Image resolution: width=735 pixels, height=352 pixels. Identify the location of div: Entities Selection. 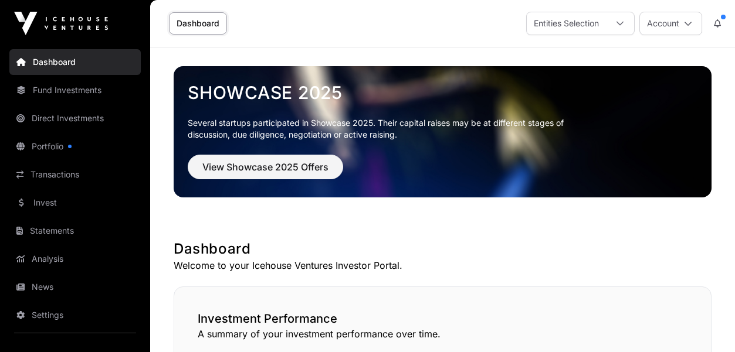
(566, 23).